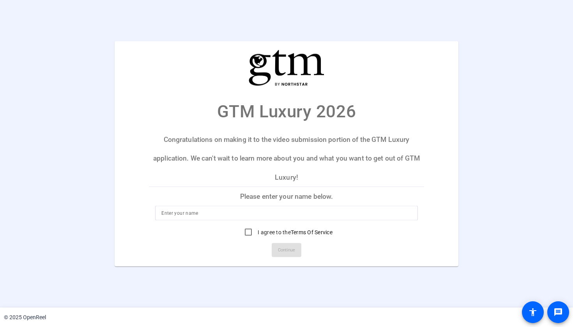 Image resolution: width=573 pixels, height=327 pixels. What do you see at coordinates (294, 232) in the screenshot?
I see `label: I agree to the` at bounding box center [294, 232].